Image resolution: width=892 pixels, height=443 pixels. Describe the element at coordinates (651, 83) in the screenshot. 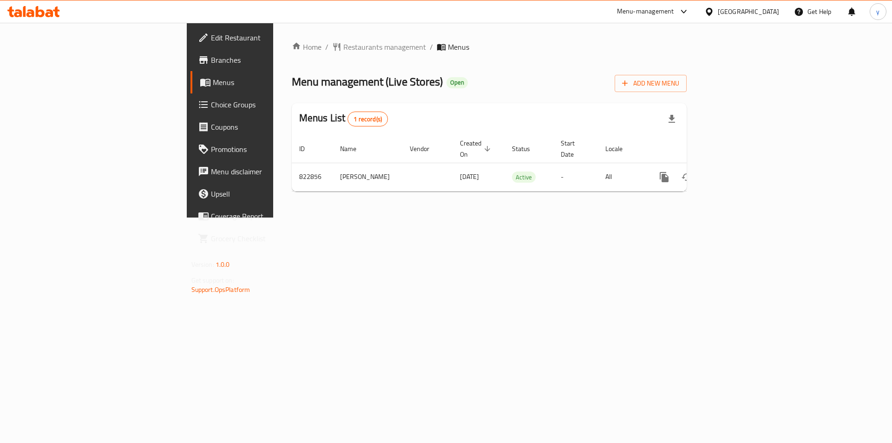

I see `button: Add New Menu` at that location.